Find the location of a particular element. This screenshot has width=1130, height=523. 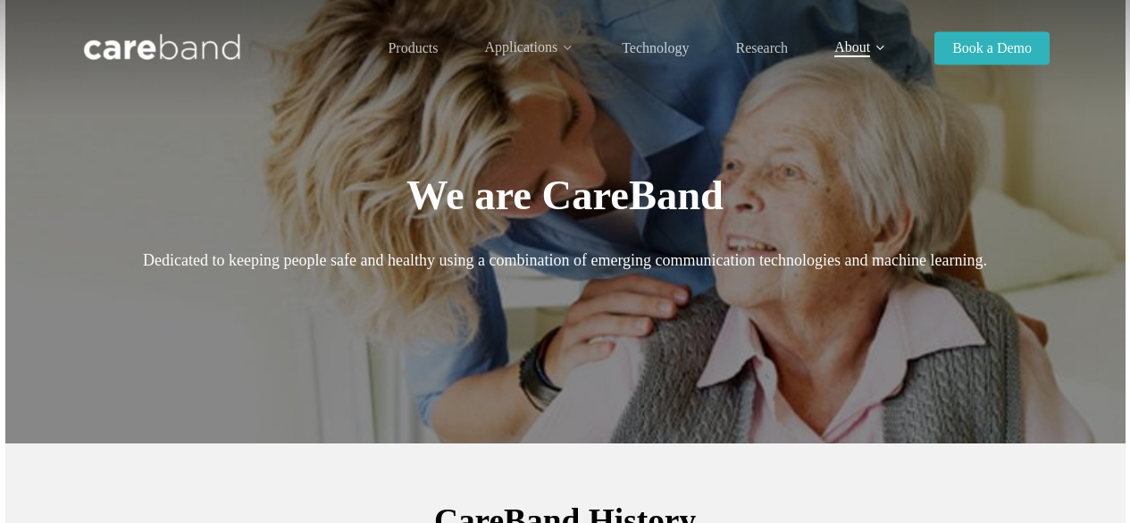

h1: We are CareBand is located at coordinates (565, 196).